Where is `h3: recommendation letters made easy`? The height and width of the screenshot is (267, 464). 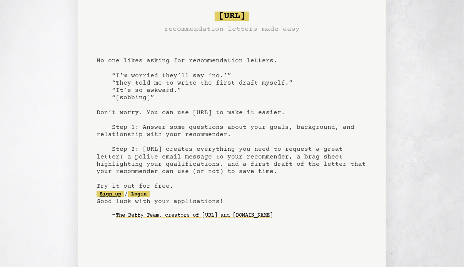 h3: recommendation letters made easy is located at coordinates (232, 29).